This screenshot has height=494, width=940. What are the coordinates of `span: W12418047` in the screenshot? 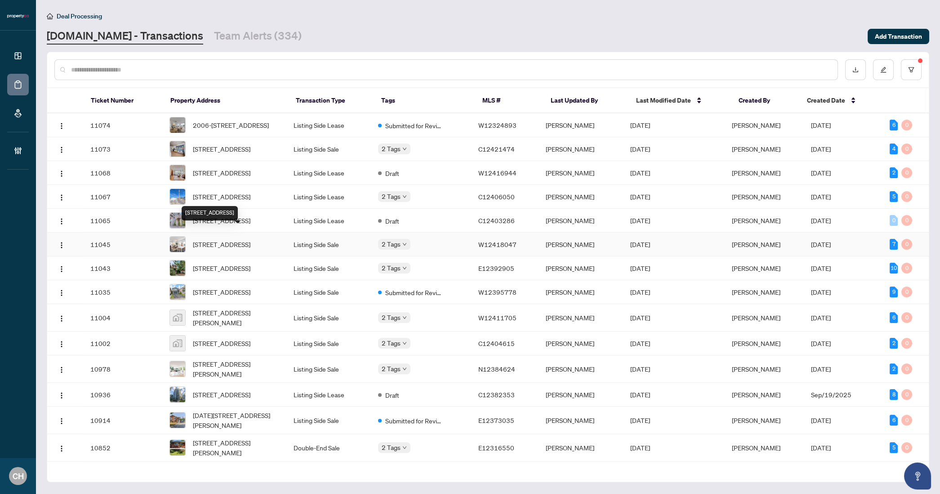 It's located at (497, 244).